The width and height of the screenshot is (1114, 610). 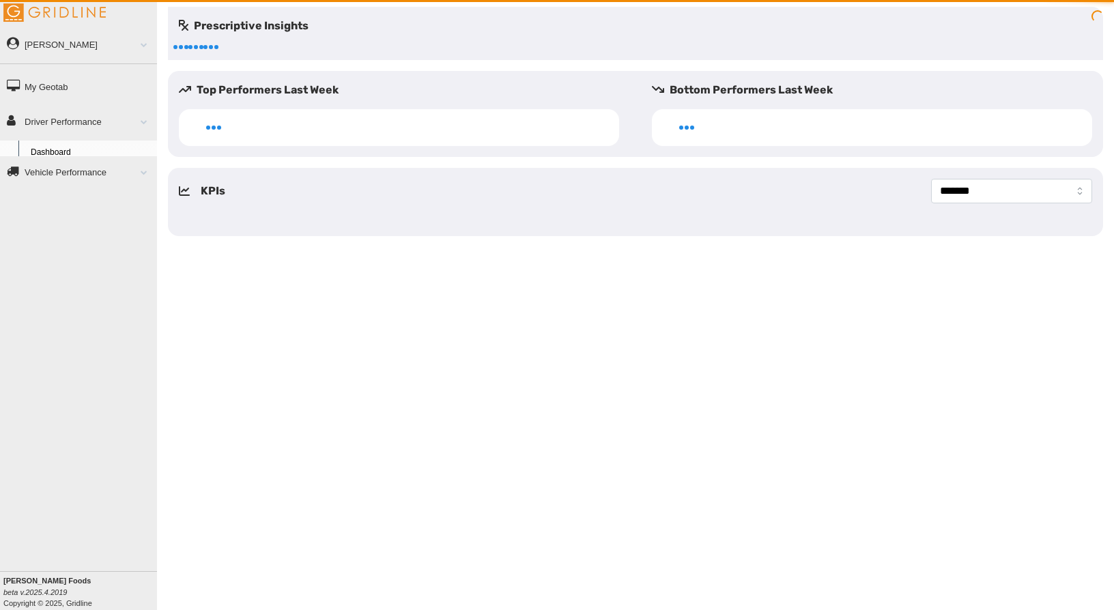 I want to click on i: beta v.2025.4.2019, so click(x=35, y=592).